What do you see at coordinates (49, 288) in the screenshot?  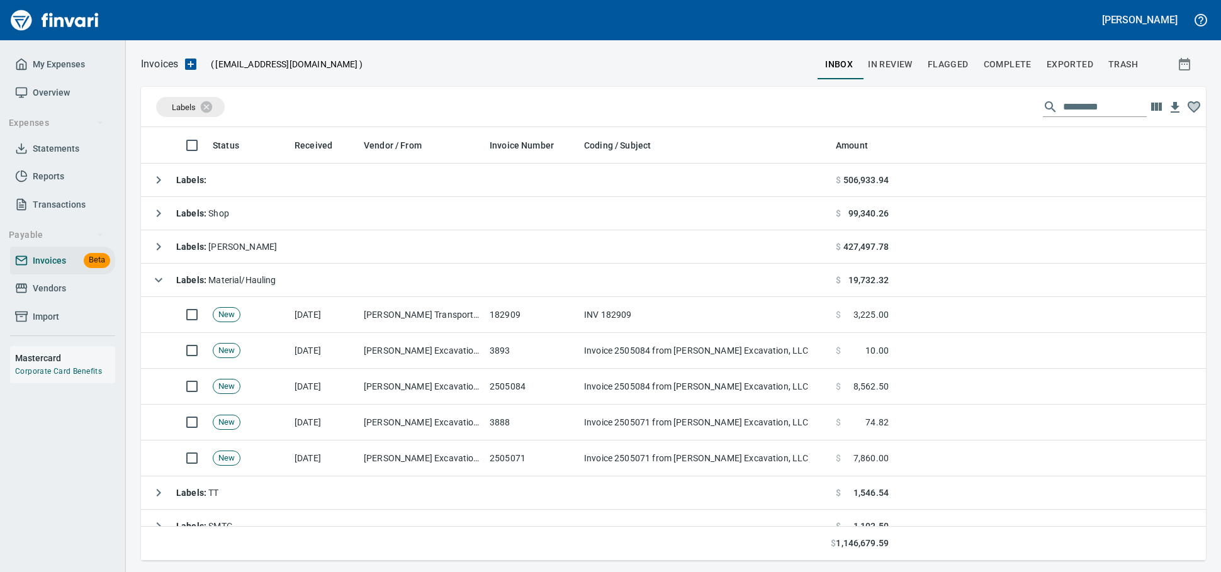 I see `span: Vendors` at bounding box center [49, 288].